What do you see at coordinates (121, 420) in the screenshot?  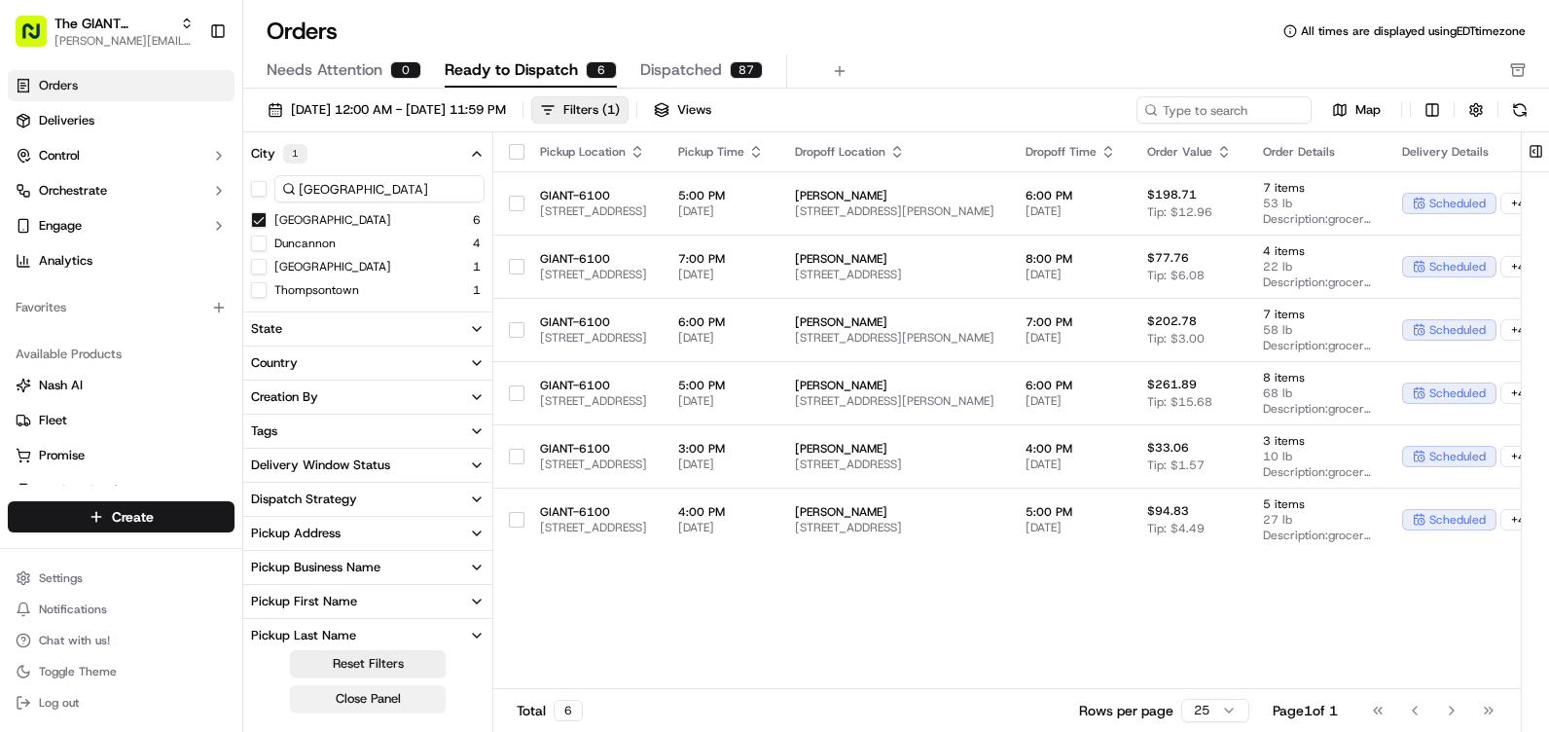 I see `button: Fleet` at bounding box center [121, 420].